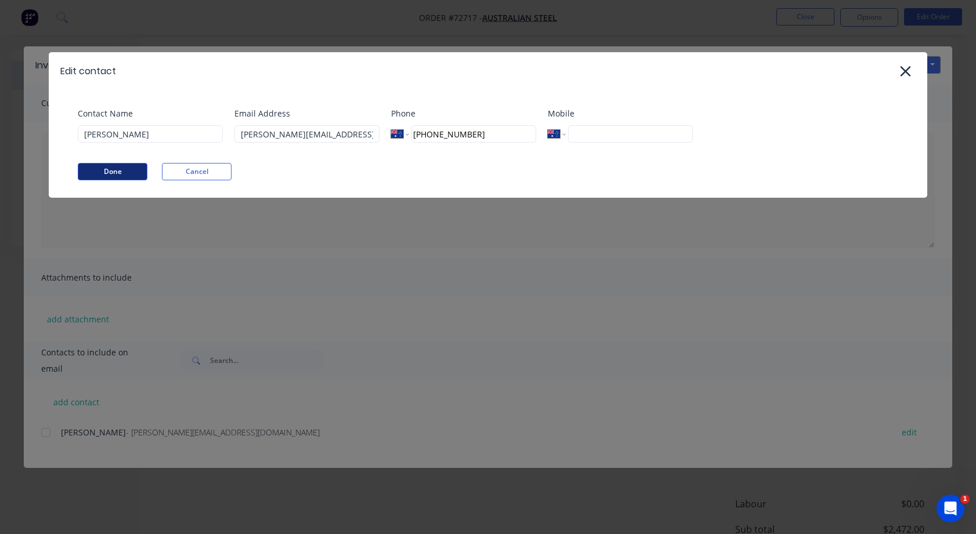 The height and width of the screenshot is (534, 976). I want to click on label: Email Address, so click(307, 113).